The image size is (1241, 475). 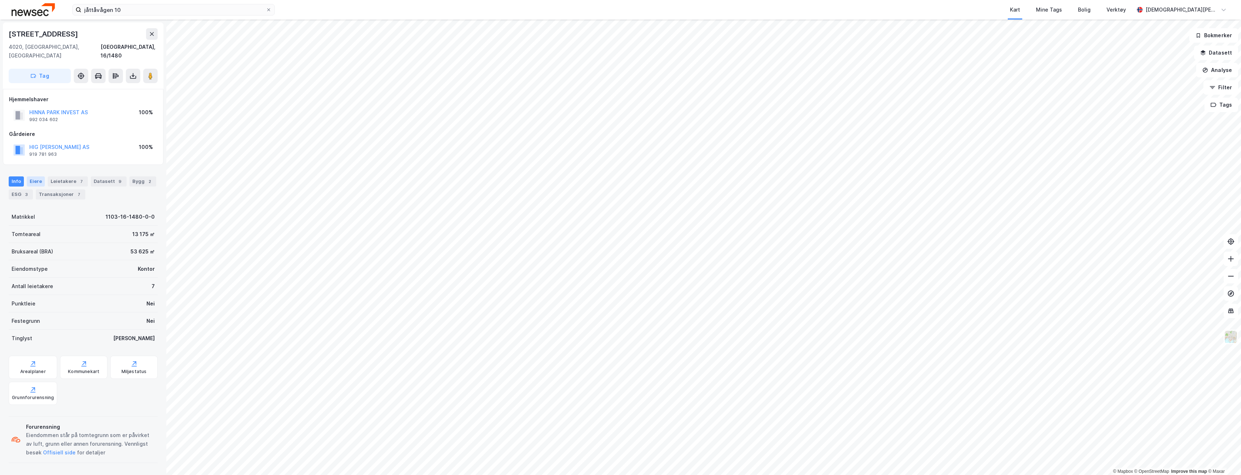 What do you see at coordinates (1231, 337) in the screenshot?
I see `img: Z` at bounding box center [1231, 337].